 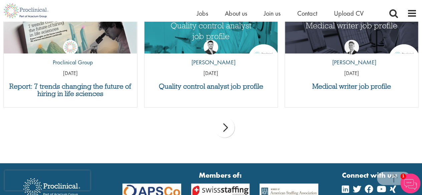 I want to click on div: next, so click(x=225, y=128).